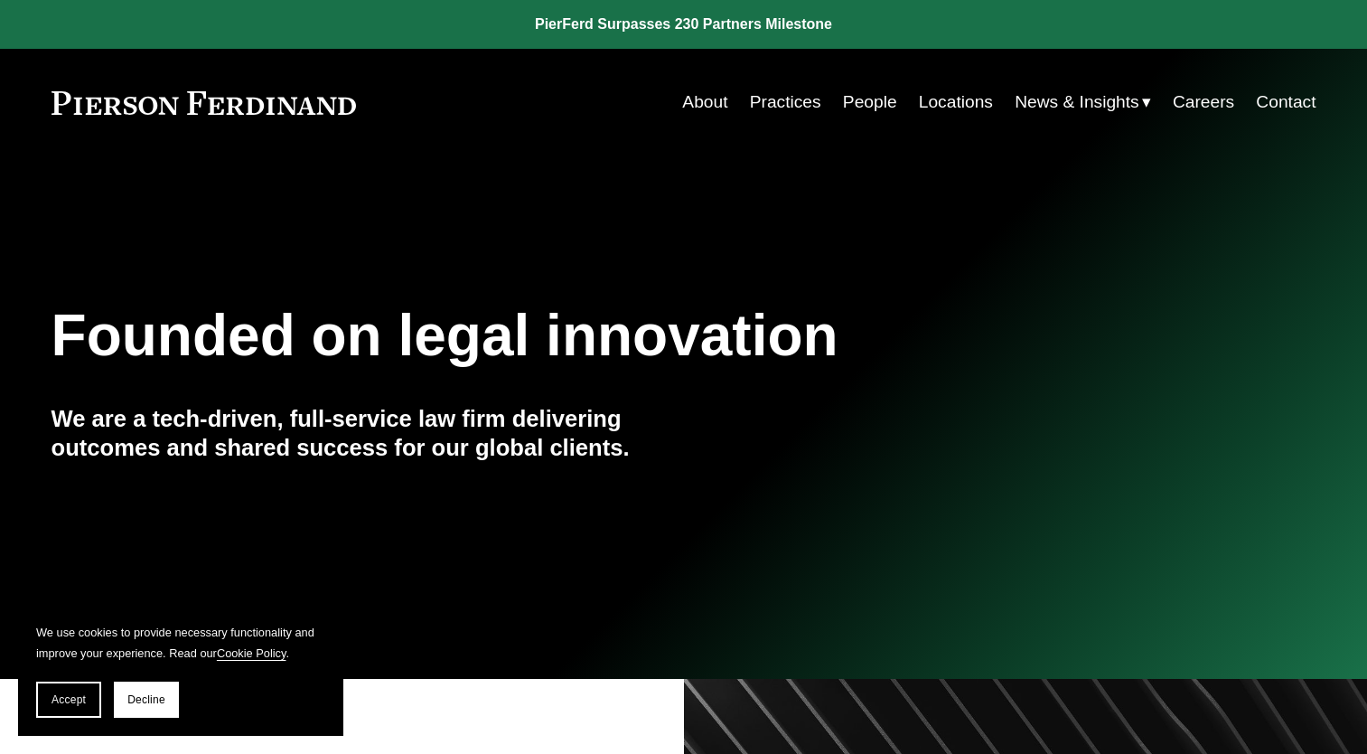  Describe the element at coordinates (69, 699) in the screenshot. I see `span: Accept` at that location.